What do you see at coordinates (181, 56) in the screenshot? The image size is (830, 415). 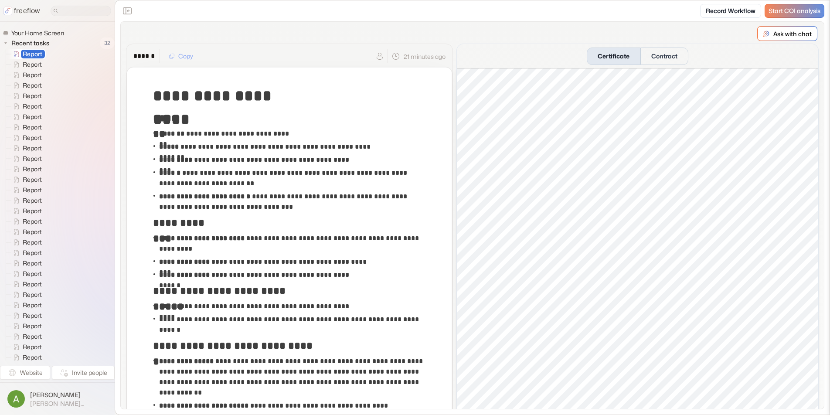 I see `button: Copy` at bounding box center [181, 56].